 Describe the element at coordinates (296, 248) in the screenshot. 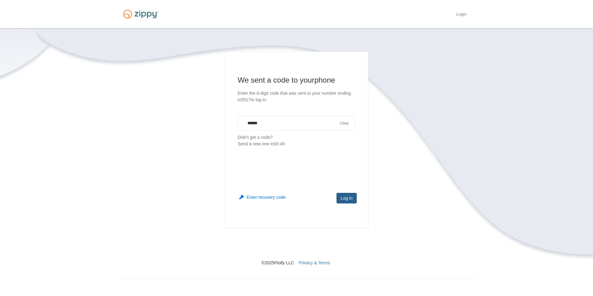

I see `nav: © 2025 Floify LLC` at that location.